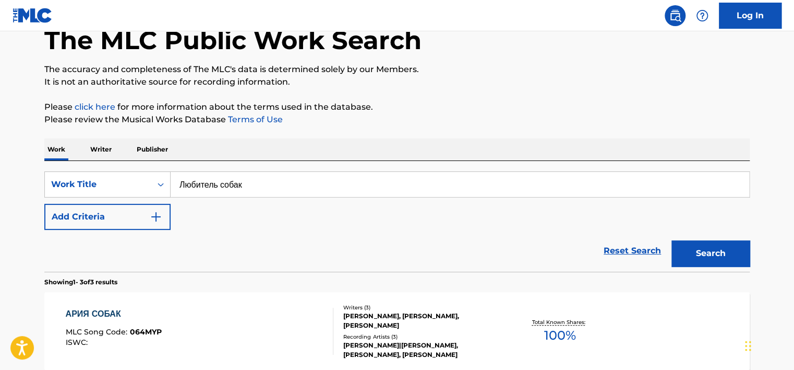 Image resolution: width=794 pixels, height=370 pixels. What do you see at coordinates (397, 82) in the screenshot?
I see `p: It is not an authoritative source for recording information.` at bounding box center [397, 82].